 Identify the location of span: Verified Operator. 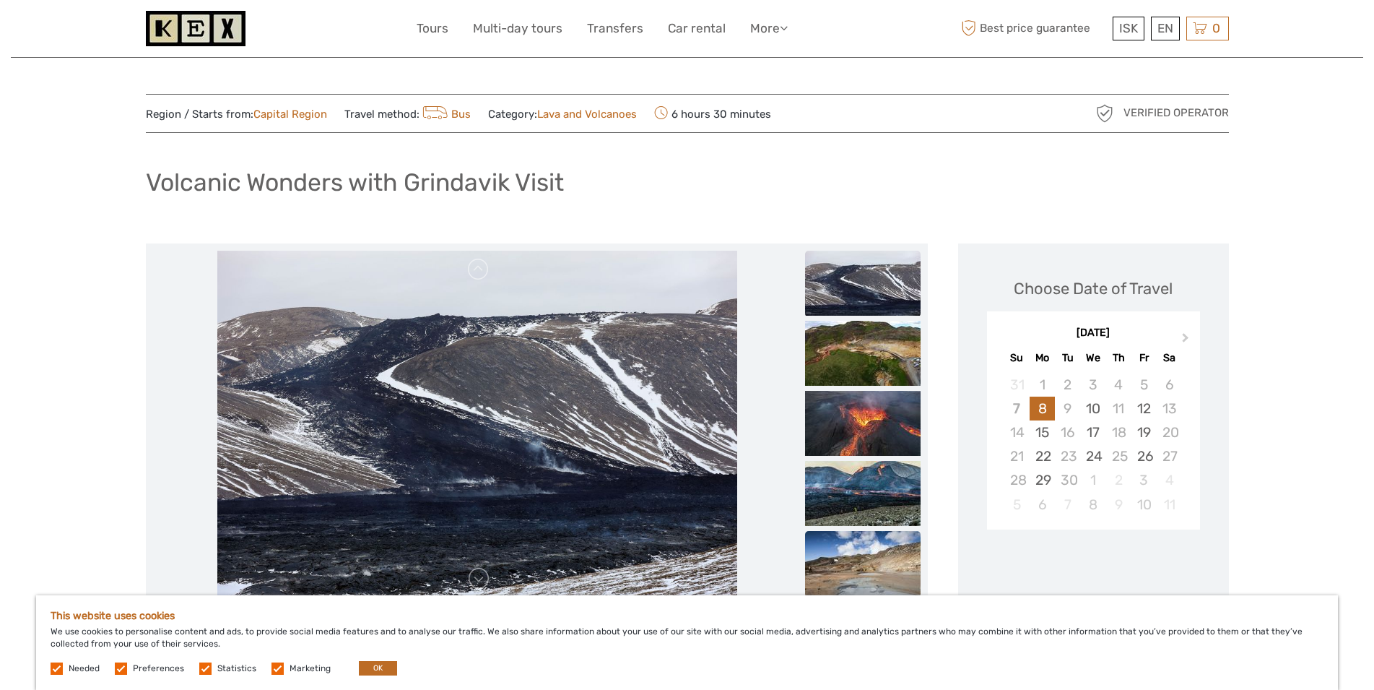
(1176, 113).